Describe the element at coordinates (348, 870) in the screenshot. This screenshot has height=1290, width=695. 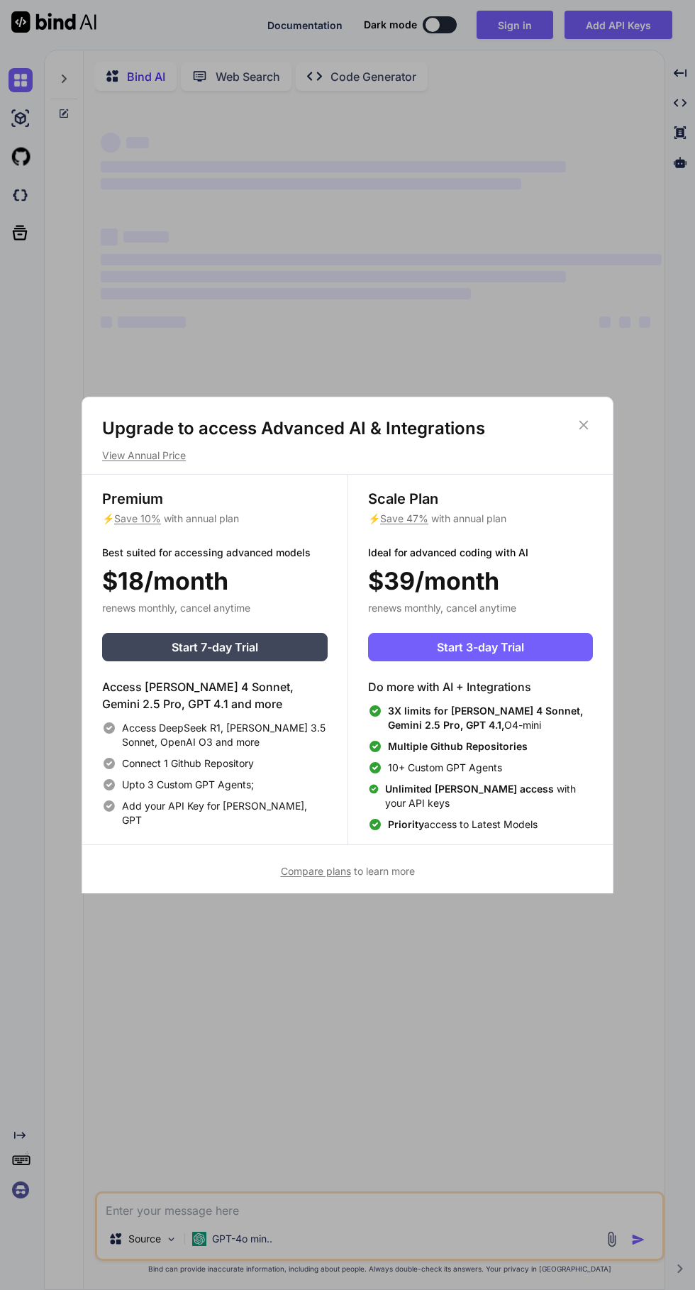
I see `span: to learn more` at that location.